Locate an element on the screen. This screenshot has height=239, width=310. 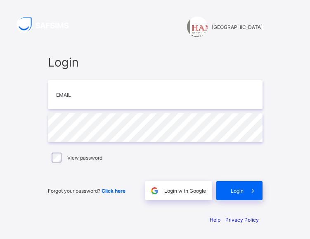
span: Forgot your password? is located at coordinates (87, 191).